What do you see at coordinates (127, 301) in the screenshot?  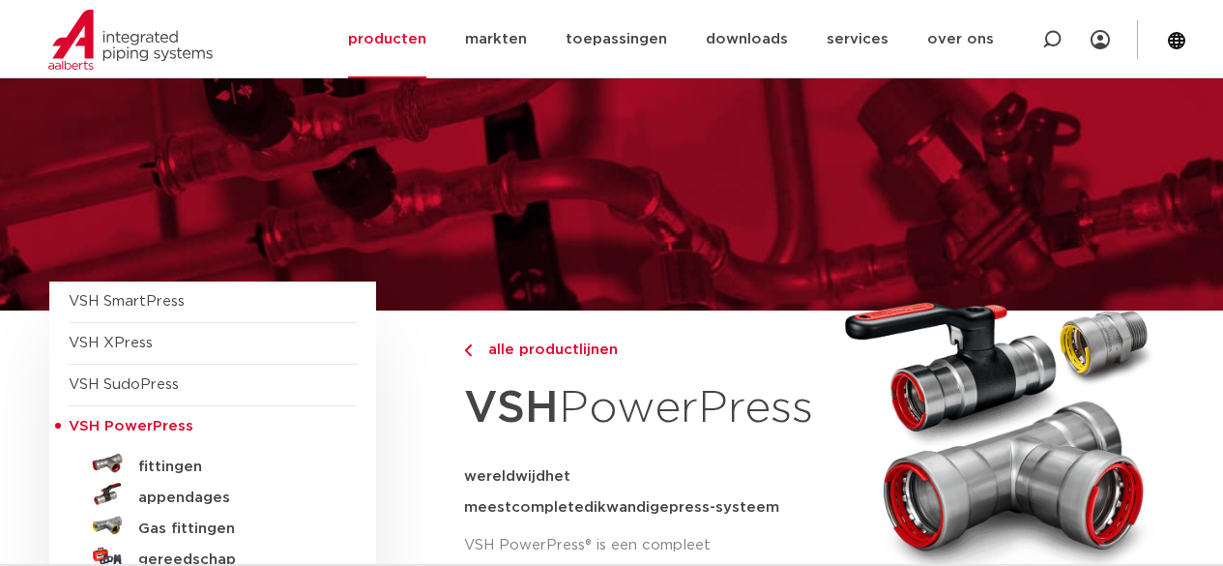 I see `a: VSH SmartPress` at bounding box center [127, 301].